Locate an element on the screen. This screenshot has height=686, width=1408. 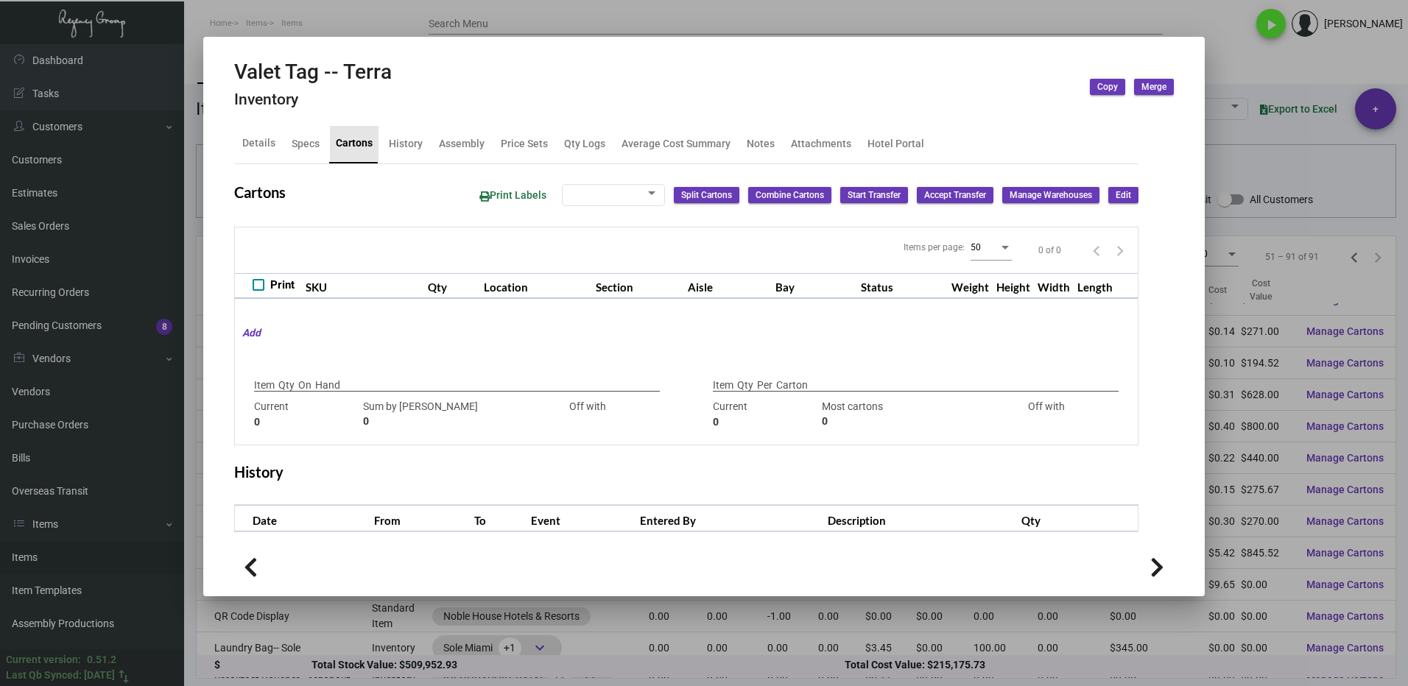
span: Start Transfer is located at coordinates (874, 195).